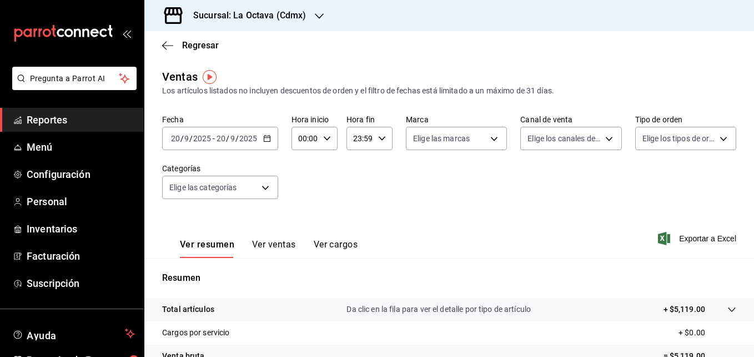  I want to click on button: Exportar a Excel, so click(698, 238).